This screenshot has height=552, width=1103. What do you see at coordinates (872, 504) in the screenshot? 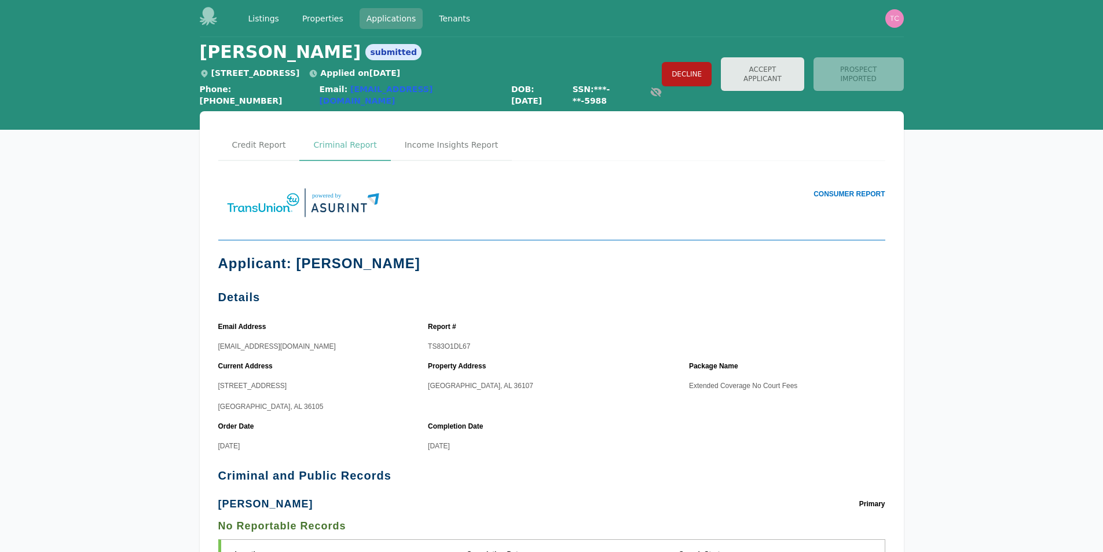
I see `span: Primary` at bounding box center [872, 504].